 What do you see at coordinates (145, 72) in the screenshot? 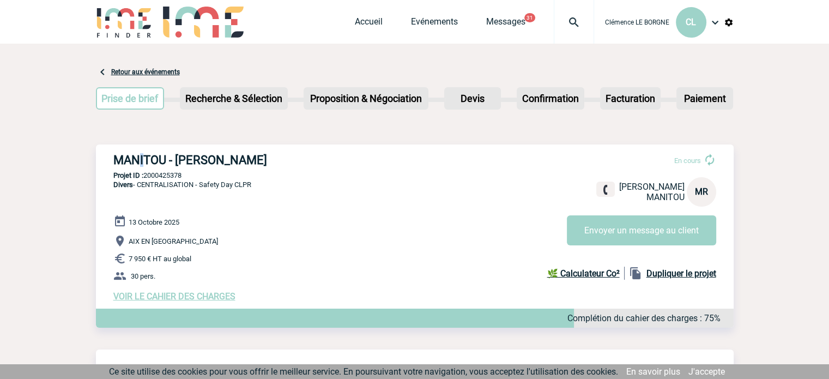
I see `a: Retour aux événements` at bounding box center [145, 72].